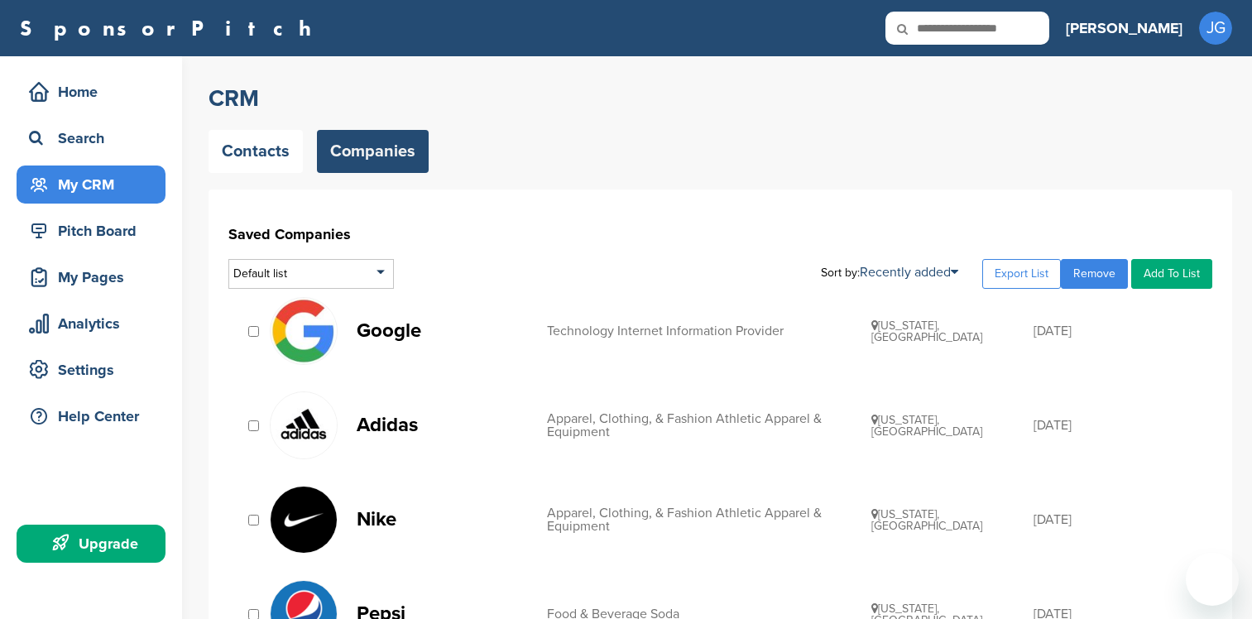 This screenshot has width=1252, height=619. I want to click on img: Hwjxykur 400x400, so click(304, 425).